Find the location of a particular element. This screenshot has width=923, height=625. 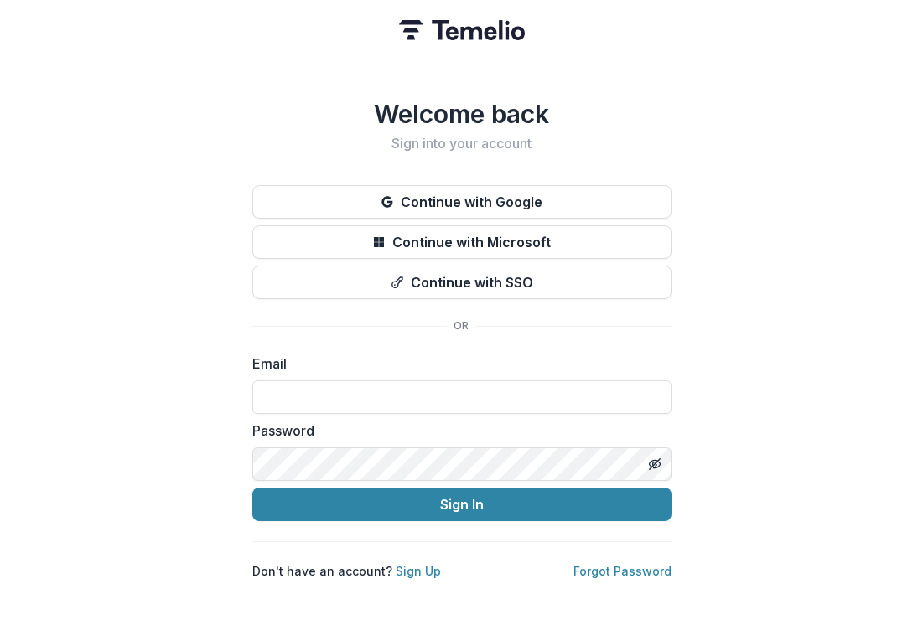

label: Email is located at coordinates (457, 364).